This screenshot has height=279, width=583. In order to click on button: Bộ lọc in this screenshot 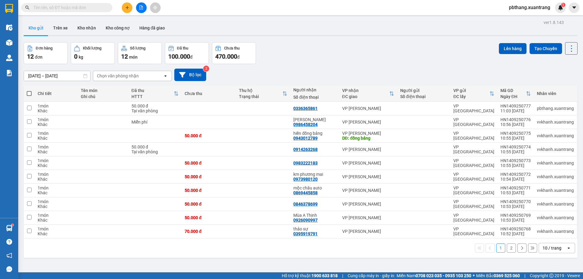, I will do `click(190, 75)`.